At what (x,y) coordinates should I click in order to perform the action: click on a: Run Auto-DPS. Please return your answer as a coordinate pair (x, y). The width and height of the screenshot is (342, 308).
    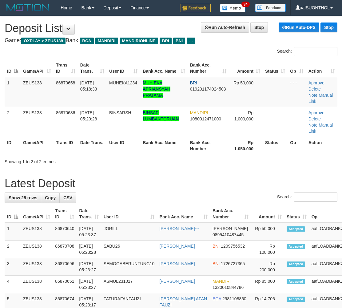
    Looking at the image, I should click on (299, 27).